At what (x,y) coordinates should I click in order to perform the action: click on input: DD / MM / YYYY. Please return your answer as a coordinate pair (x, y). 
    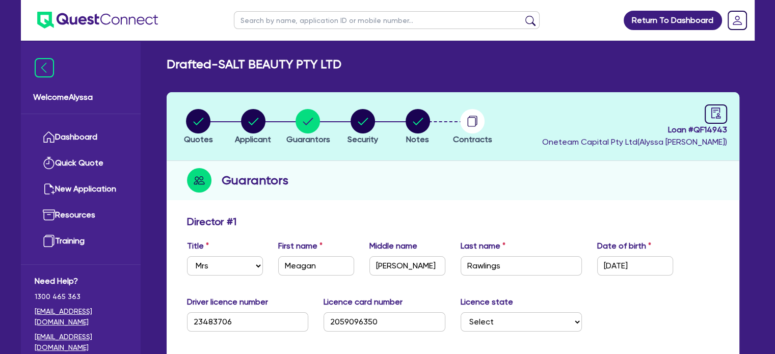
    Looking at the image, I should click on (635, 266).